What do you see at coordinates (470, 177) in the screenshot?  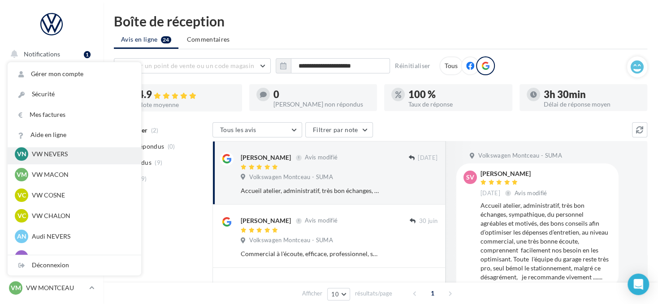 I see `span: sv` at bounding box center [470, 177].